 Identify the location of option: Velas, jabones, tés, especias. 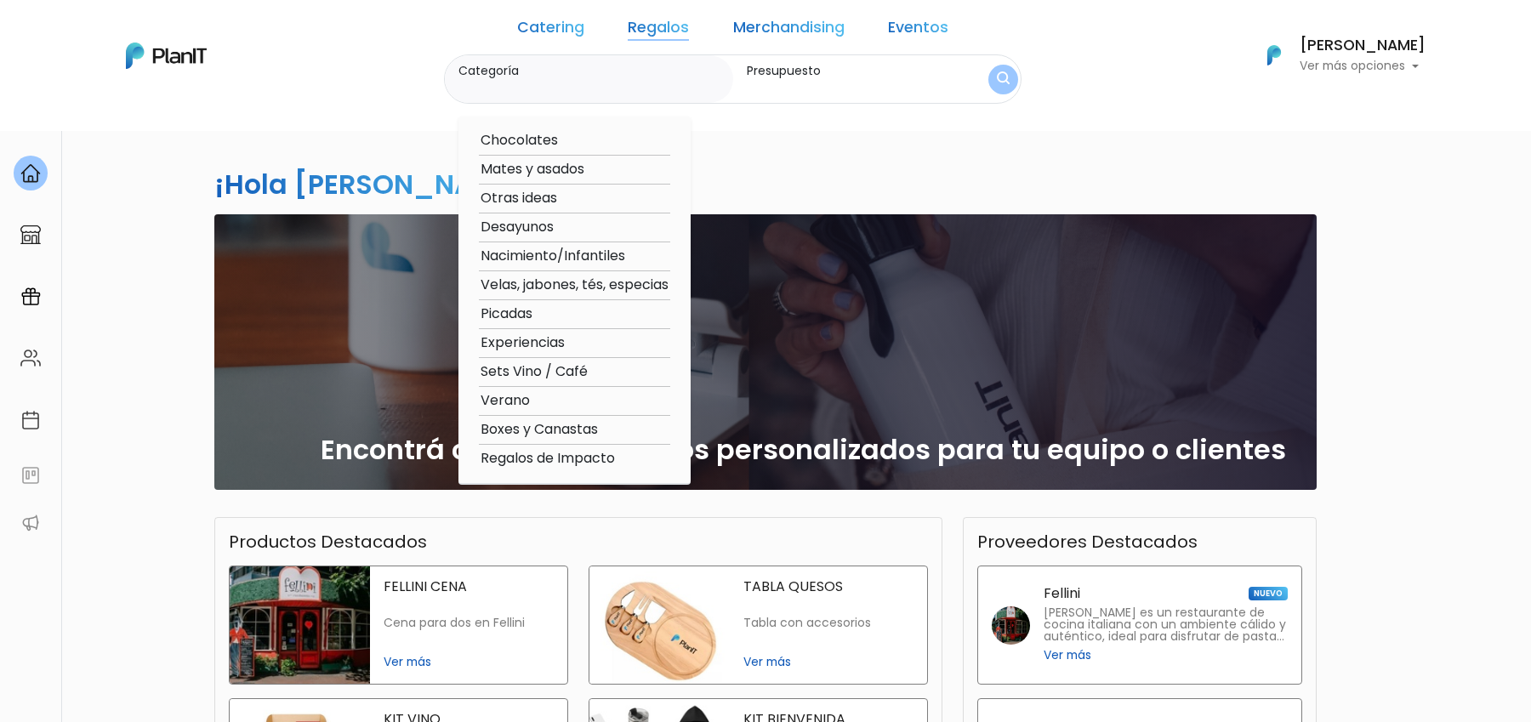
(574, 285).